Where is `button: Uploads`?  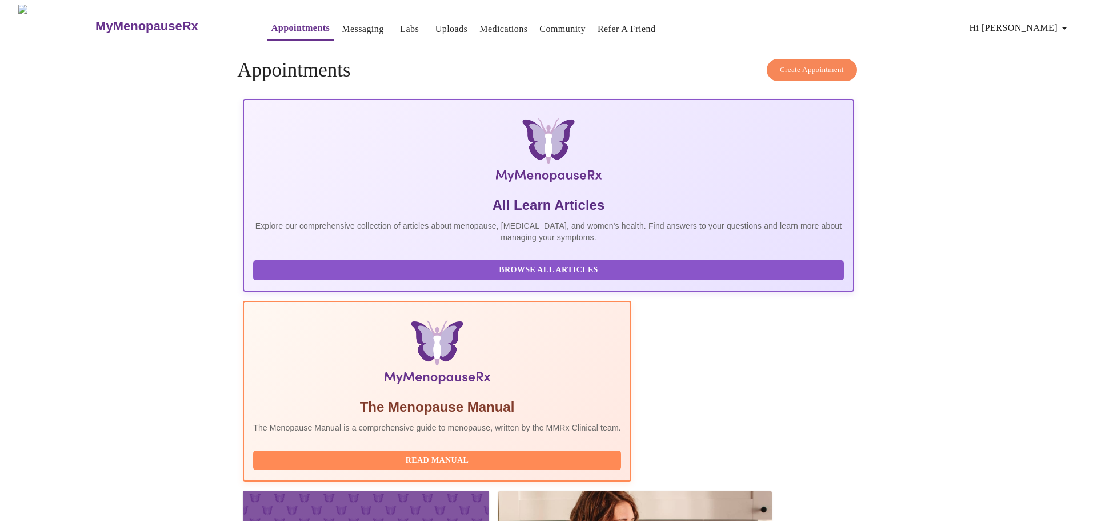 button: Uploads is located at coordinates (451, 29).